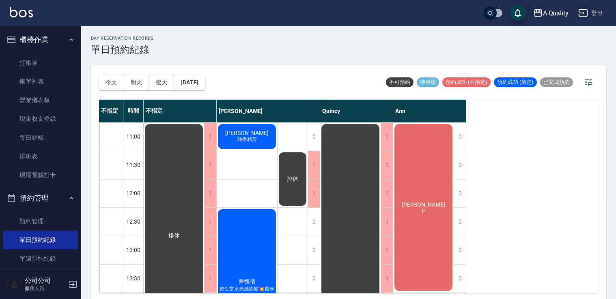  Describe the element at coordinates (357, 111) in the screenshot. I see `div: Quincy` at that location.